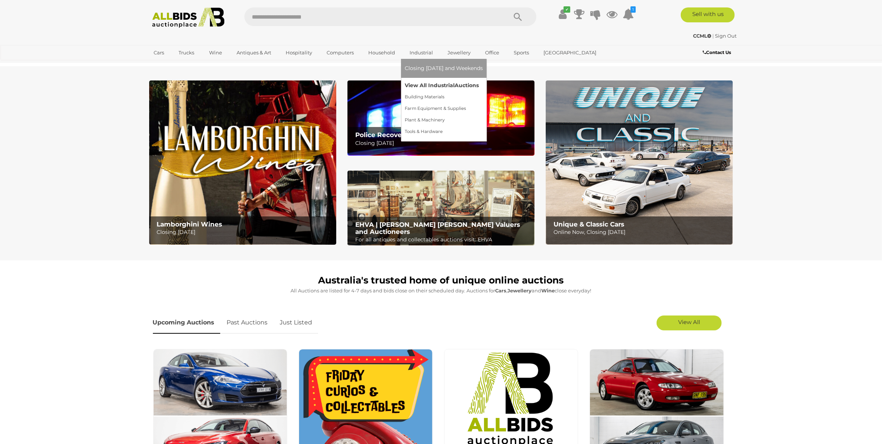 Image resolution: width=882 pixels, height=444 pixels. Describe the element at coordinates (441, 290) in the screenshot. I see `p: All Auctions are listed for 4-7 days and bids close on their scheduled day. Auctions for , and cl...` at that location.